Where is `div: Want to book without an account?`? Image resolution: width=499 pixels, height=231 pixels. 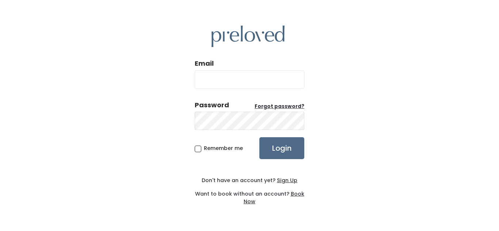
div: Want to book without an account? is located at coordinates (250, 195).